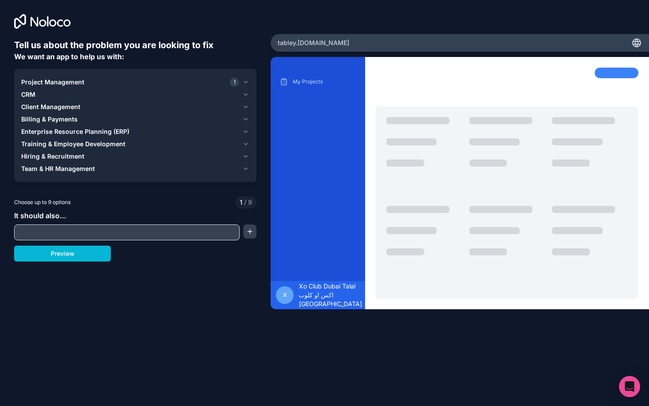 Image resolution: width=649 pixels, height=406 pixels. I want to click on button: Team & HR Management, so click(135, 169).